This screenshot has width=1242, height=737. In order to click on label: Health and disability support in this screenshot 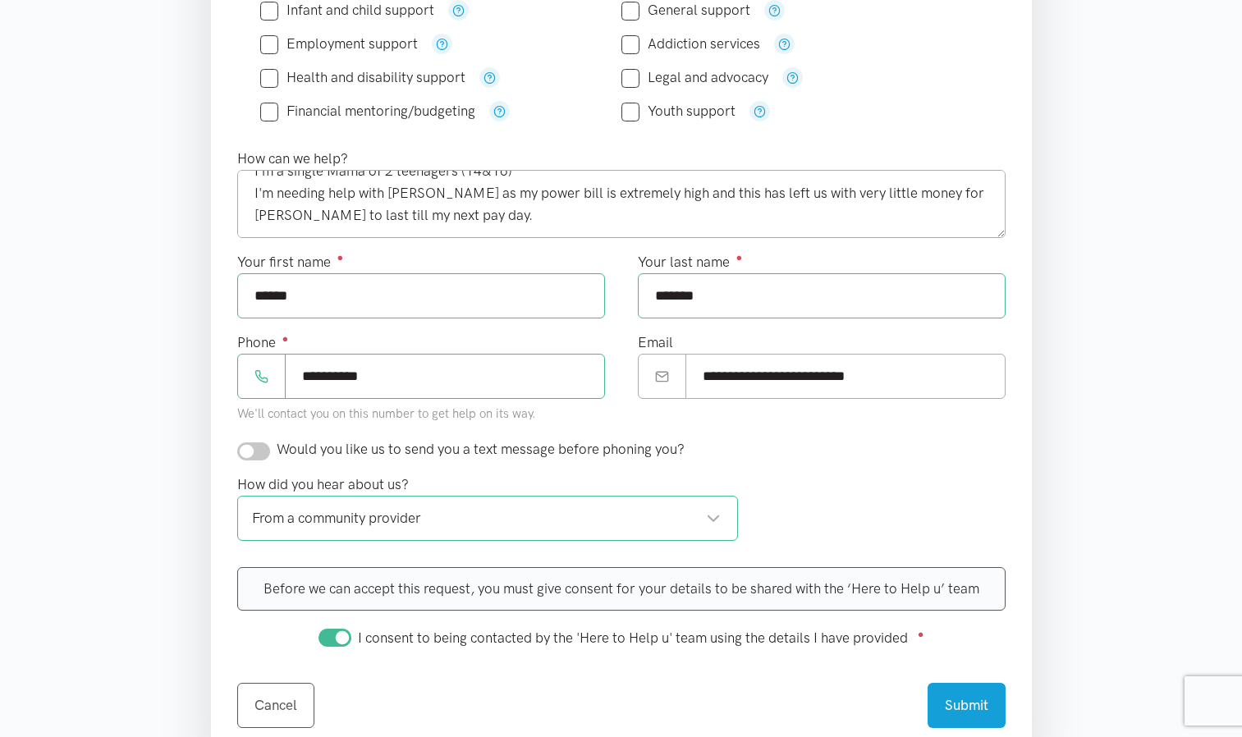, I will do `click(363, 77)`.